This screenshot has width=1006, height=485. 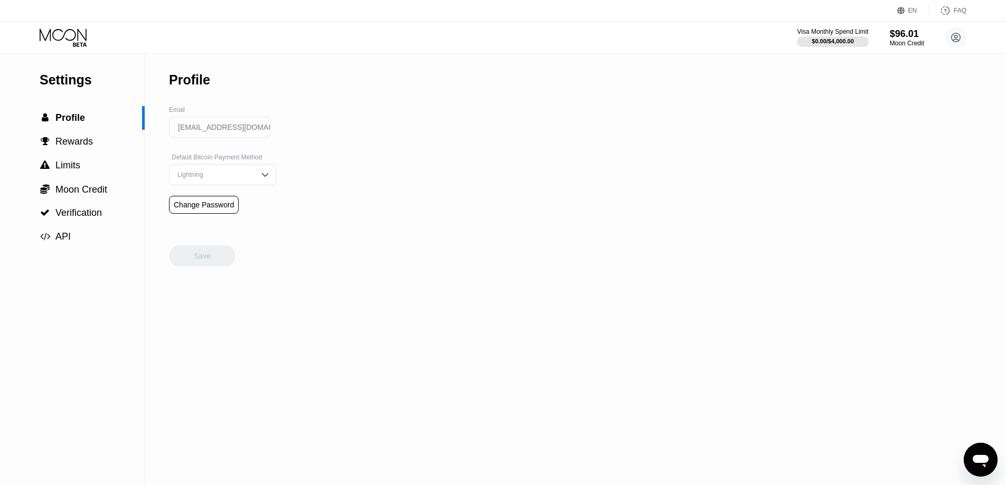 I want to click on div: $96.01, so click(x=906, y=34).